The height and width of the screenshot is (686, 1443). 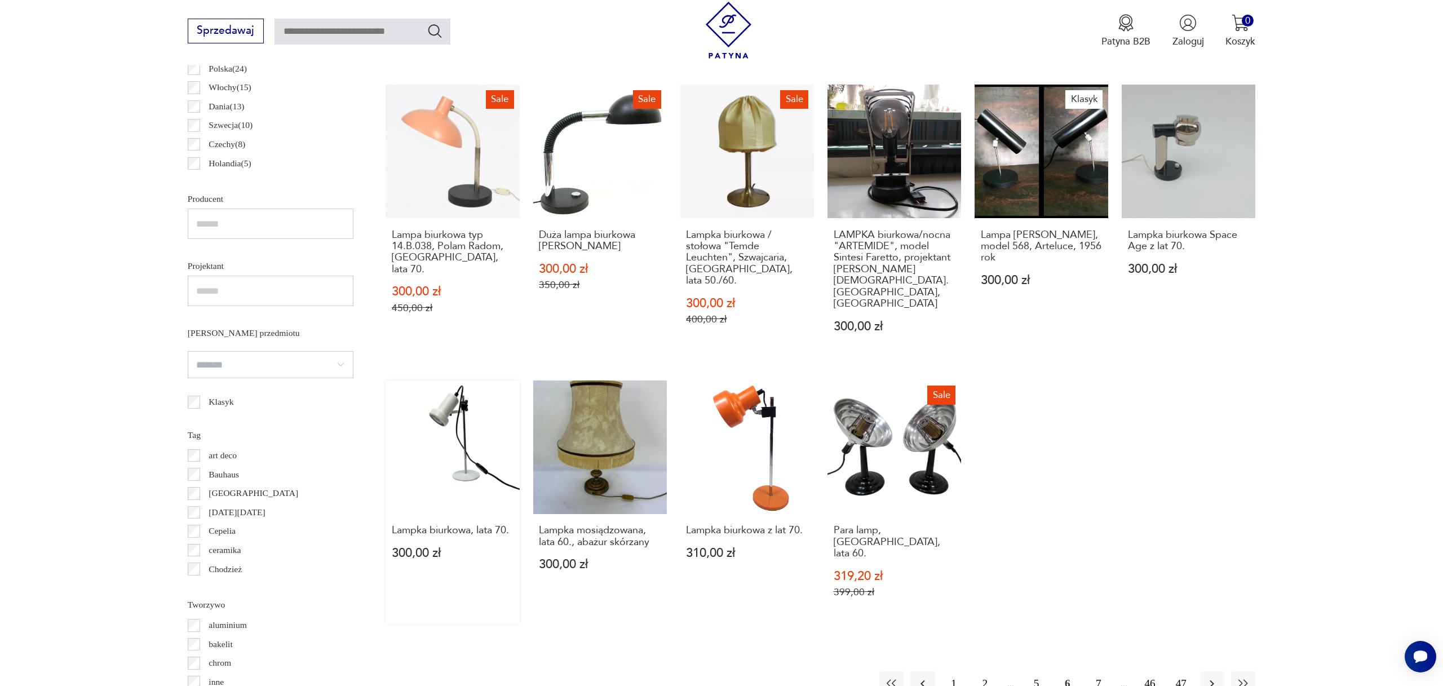 I want to click on p: aluminium, so click(x=228, y=625).